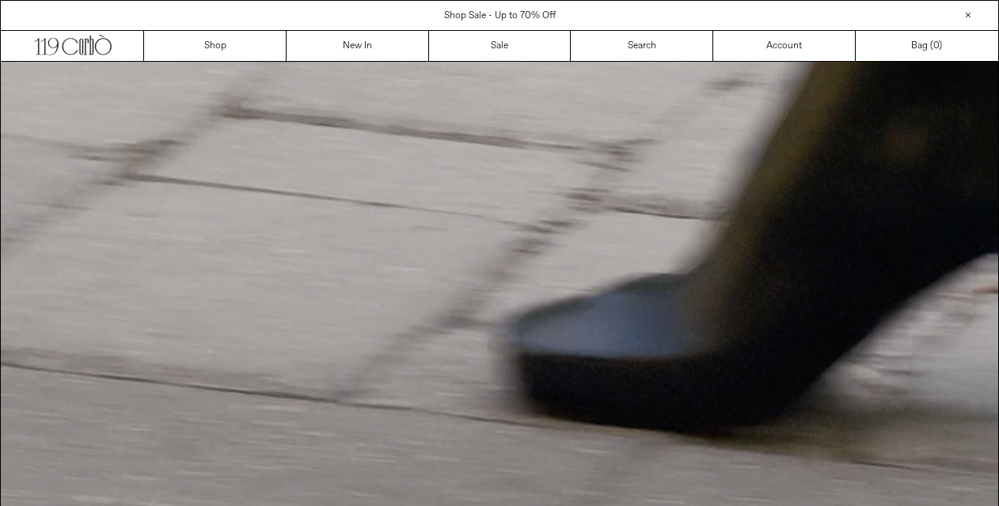 The image size is (999, 506). Describe the element at coordinates (642, 46) in the screenshot. I see `a: Search` at that location.